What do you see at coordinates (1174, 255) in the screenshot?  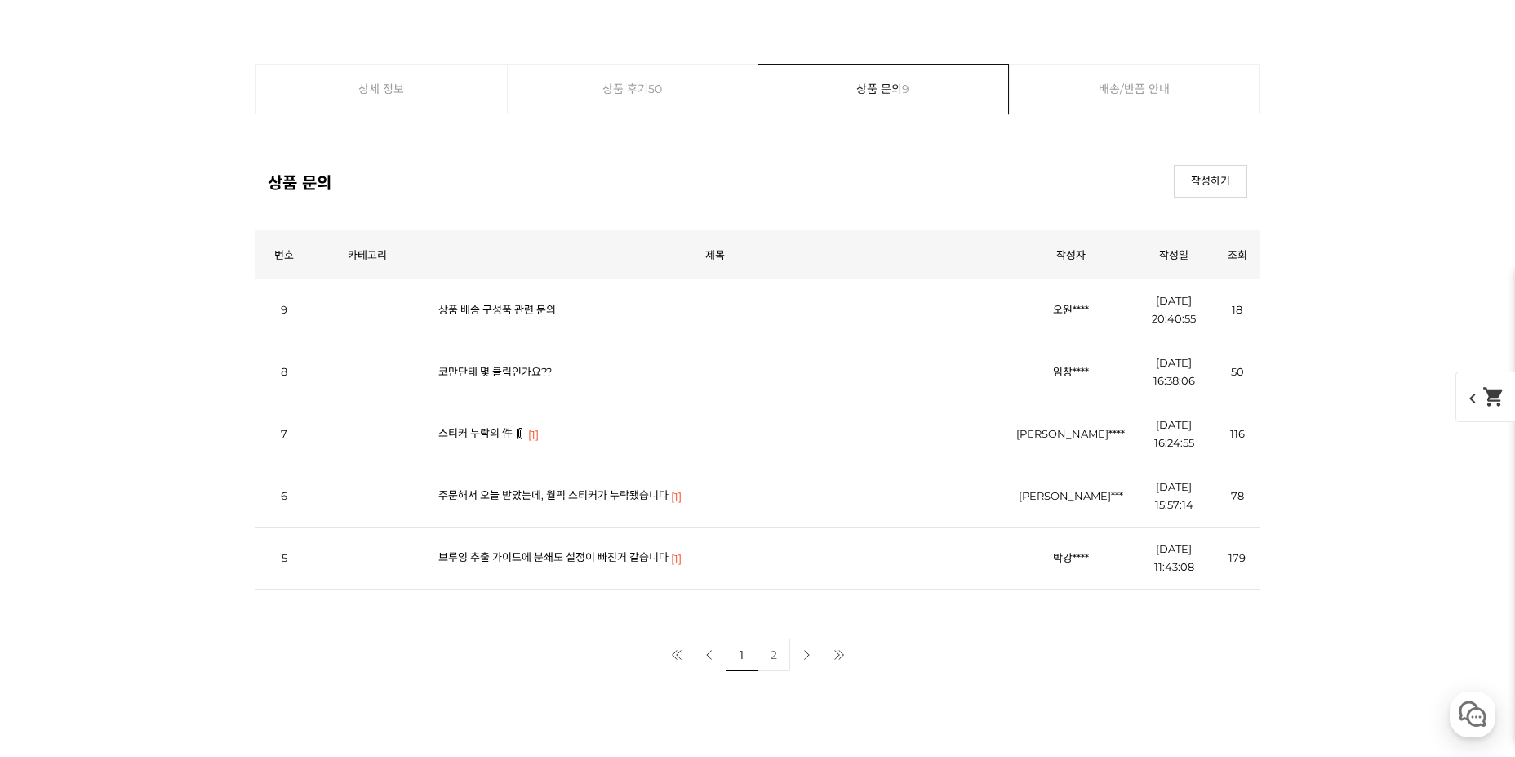 I see `th: 작성일` at bounding box center [1174, 255].